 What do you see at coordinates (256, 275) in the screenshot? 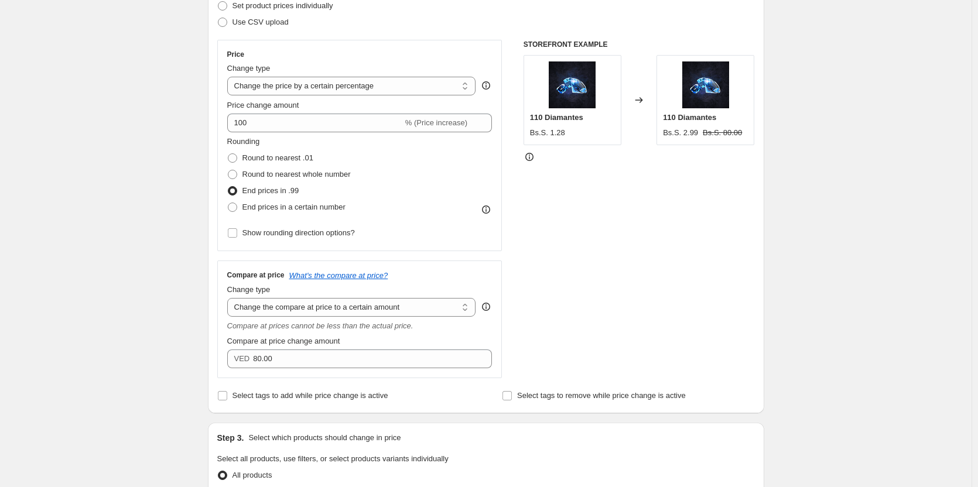
I see `h3: Compare at price` at bounding box center [256, 275].